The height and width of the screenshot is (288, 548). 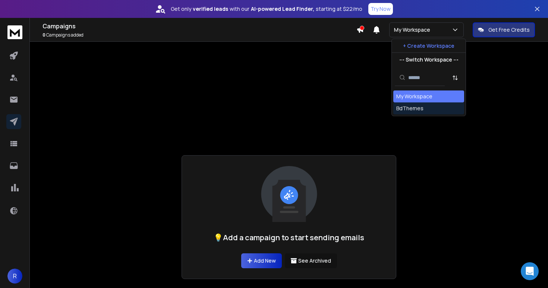 I want to click on p: Get Free Credits, so click(x=509, y=30).